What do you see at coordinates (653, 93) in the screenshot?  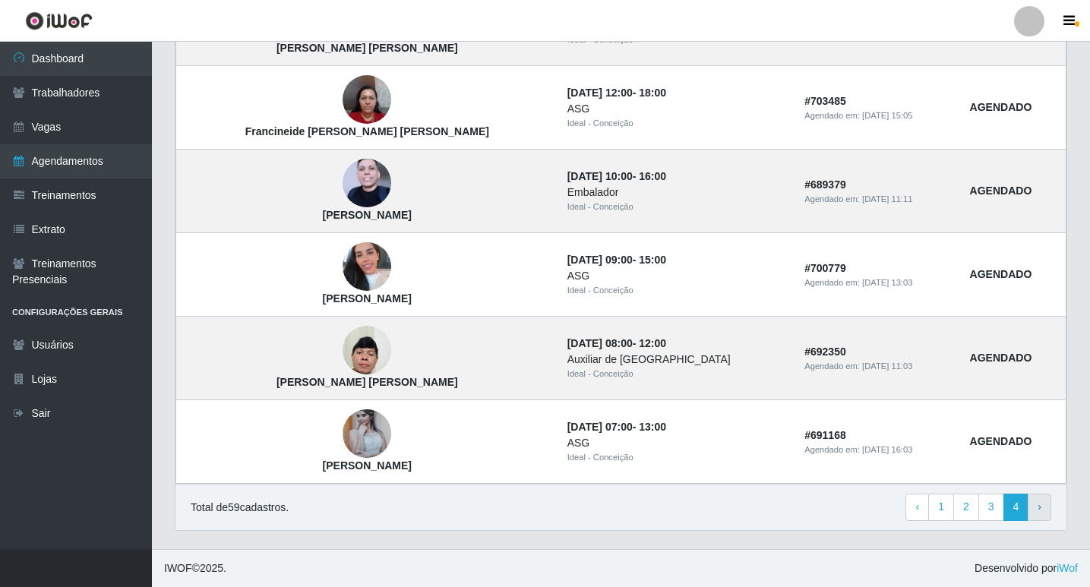 I see `time: 18:00` at bounding box center [653, 93].